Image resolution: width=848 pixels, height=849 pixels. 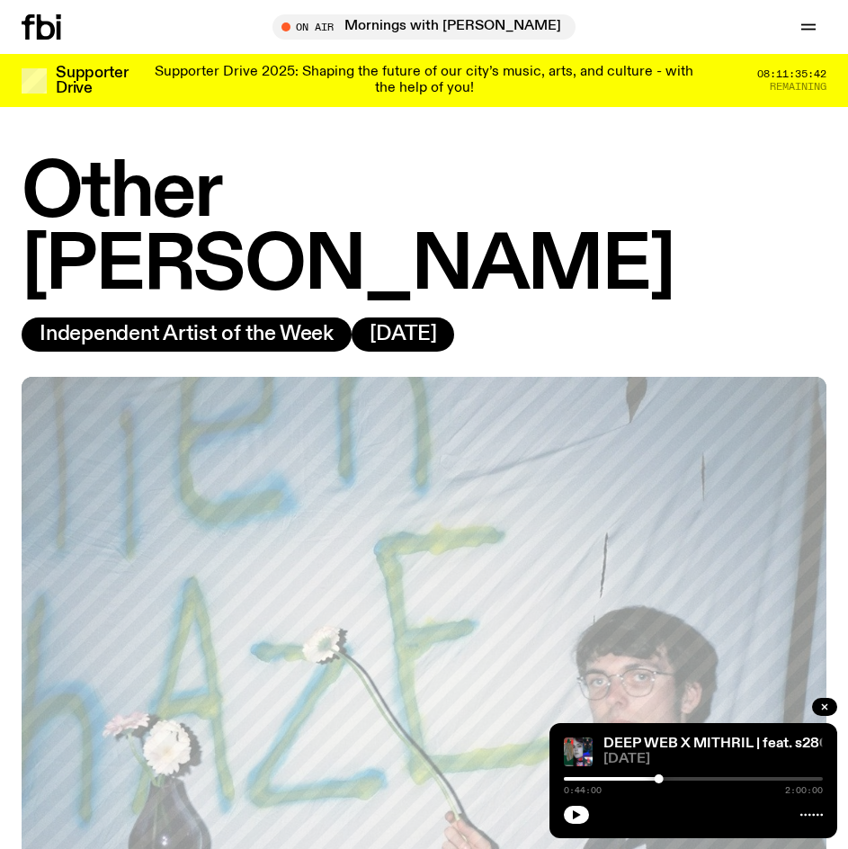 What do you see at coordinates (804, 791) in the screenshot?
I see `span: 2:00:00` at bounding box center [804, 791].